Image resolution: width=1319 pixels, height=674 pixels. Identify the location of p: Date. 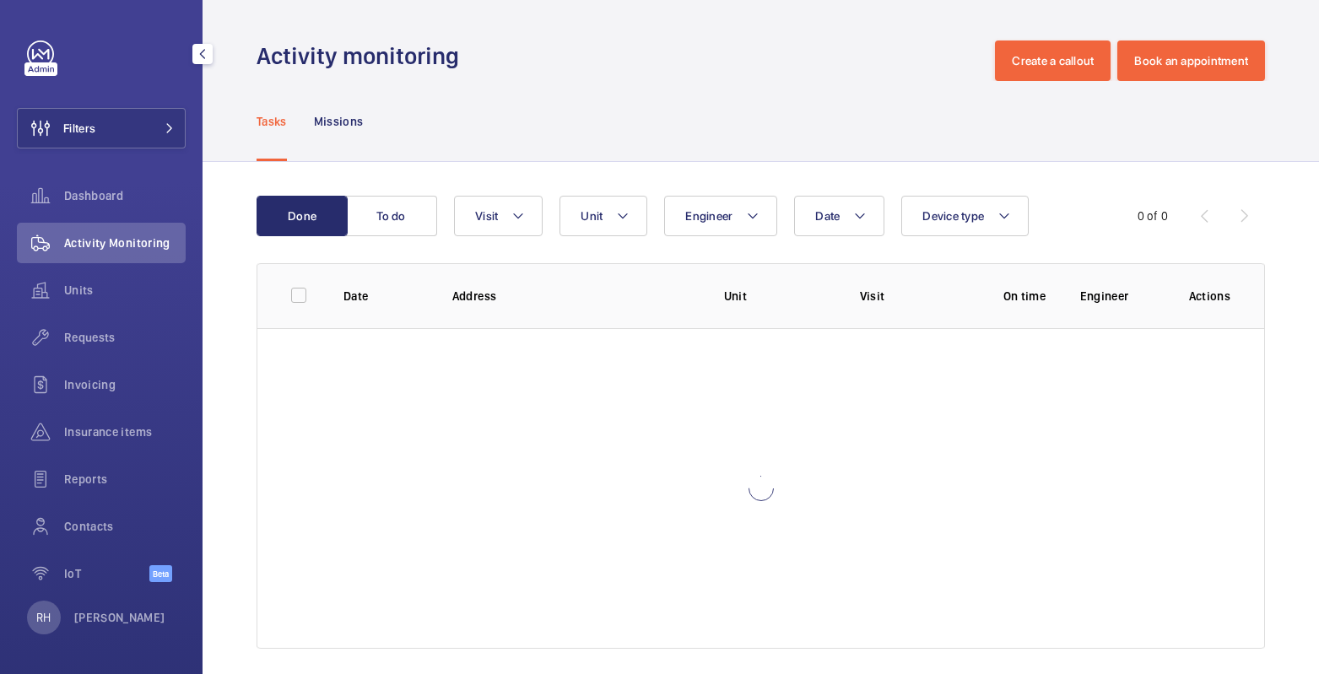
(384, 296).